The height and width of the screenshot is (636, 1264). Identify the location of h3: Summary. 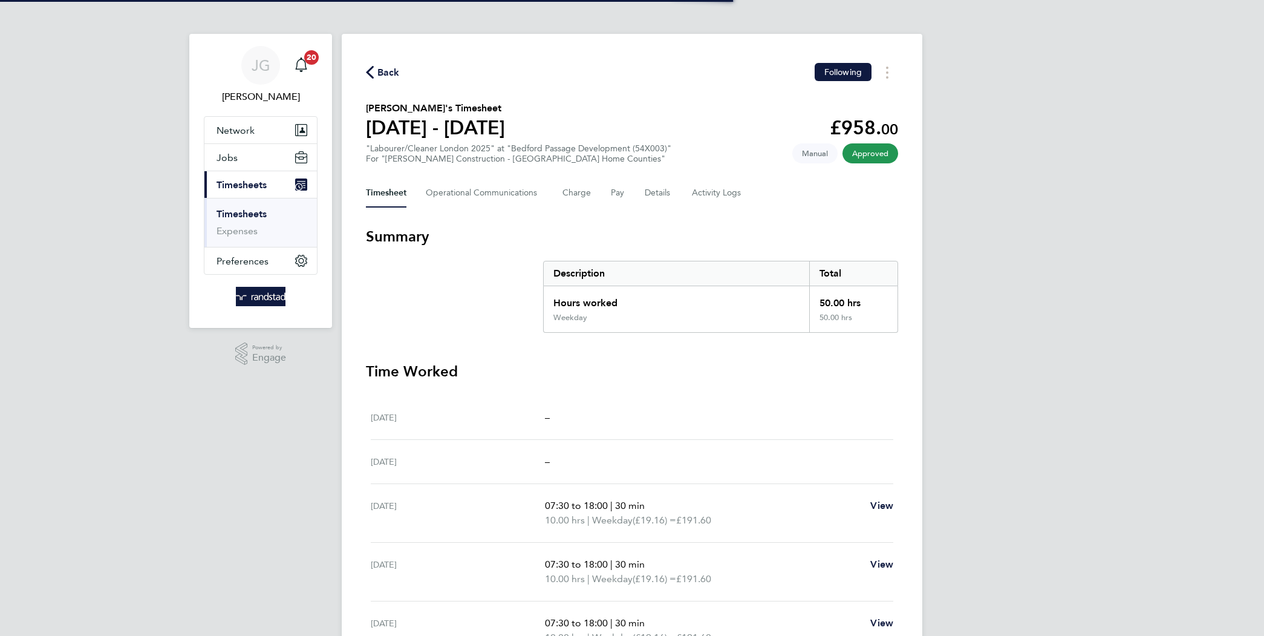
(632, 237).